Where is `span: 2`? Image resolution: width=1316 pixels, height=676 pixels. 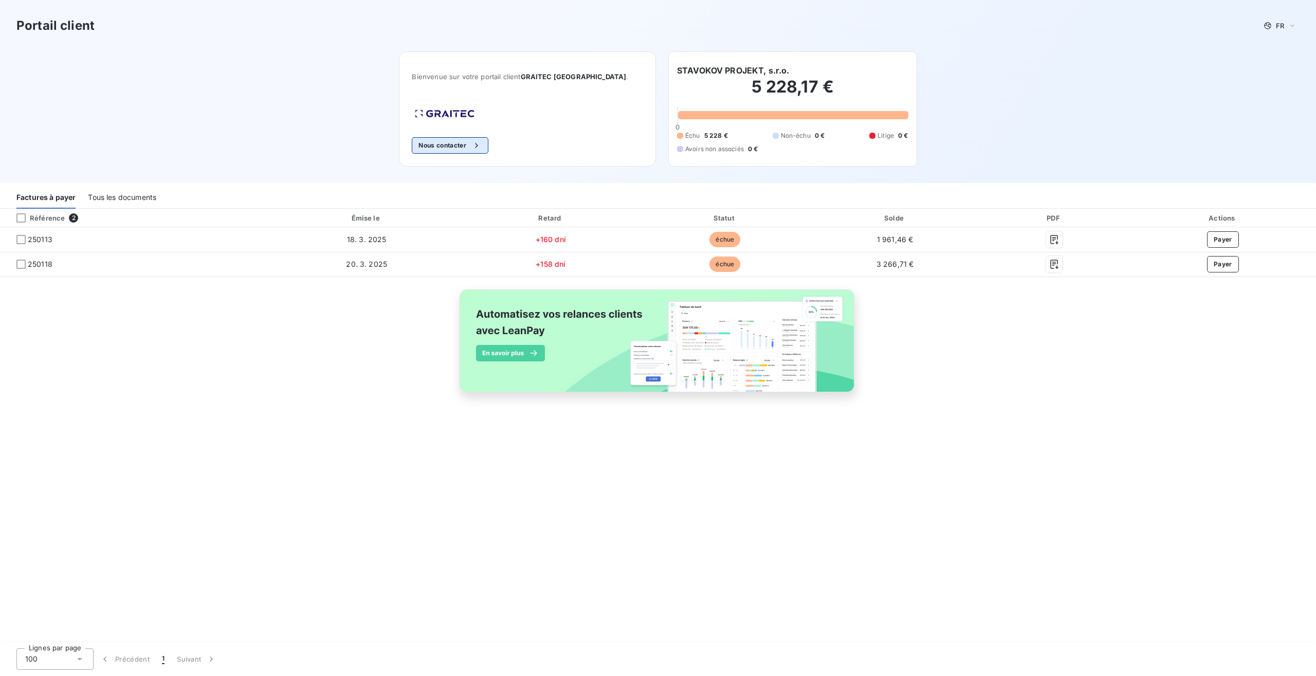
span: 2 is located at coordinates (74, 218).